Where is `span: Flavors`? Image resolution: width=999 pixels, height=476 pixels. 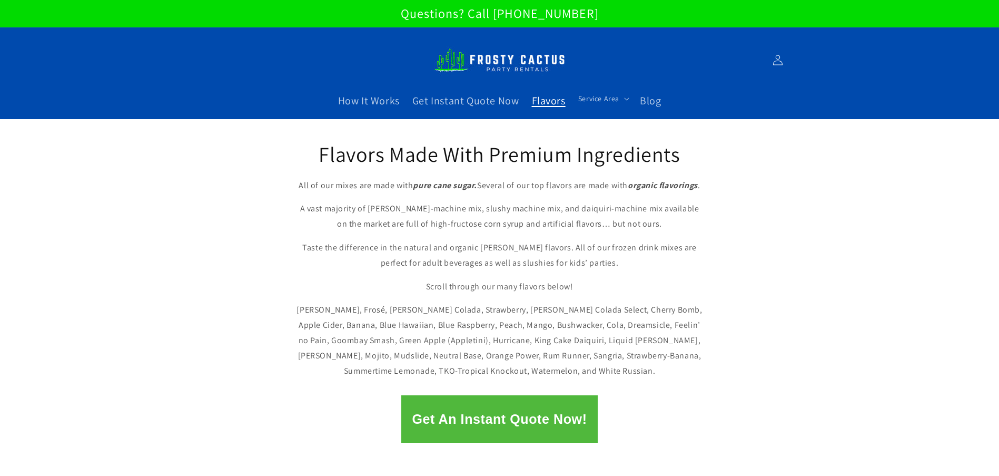 span: Flavors is located at coordinates (549, 101).